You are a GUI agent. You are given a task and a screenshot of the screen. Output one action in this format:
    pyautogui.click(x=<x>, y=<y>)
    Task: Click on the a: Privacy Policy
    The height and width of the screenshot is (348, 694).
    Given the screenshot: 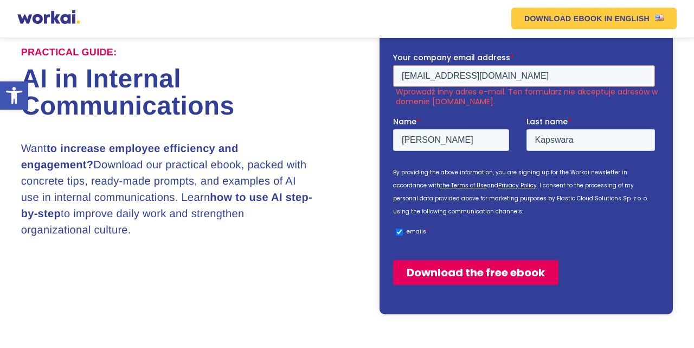 What is the action you would take?
    pyautogui.click(x=124, y=133)
    